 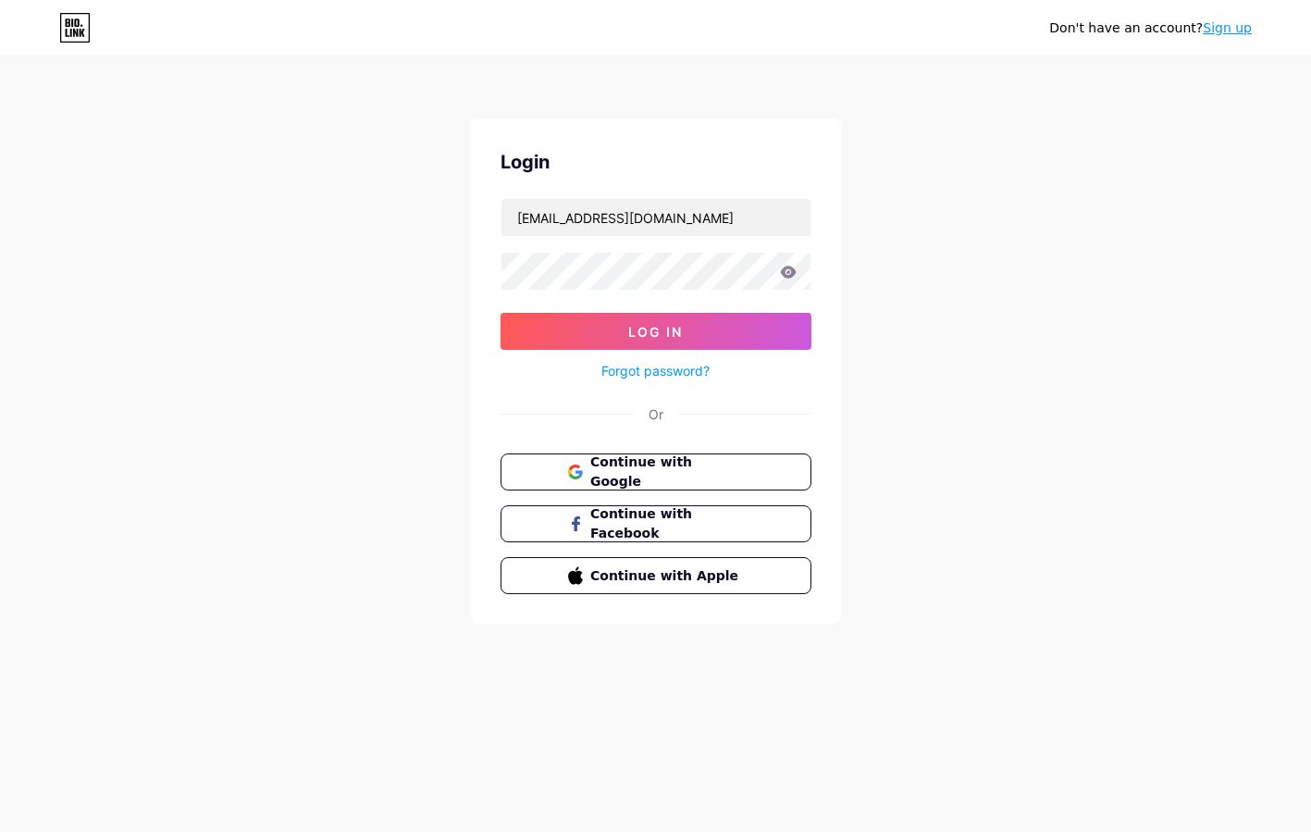 I want to click on input: Username, so click(x=656, y=217).